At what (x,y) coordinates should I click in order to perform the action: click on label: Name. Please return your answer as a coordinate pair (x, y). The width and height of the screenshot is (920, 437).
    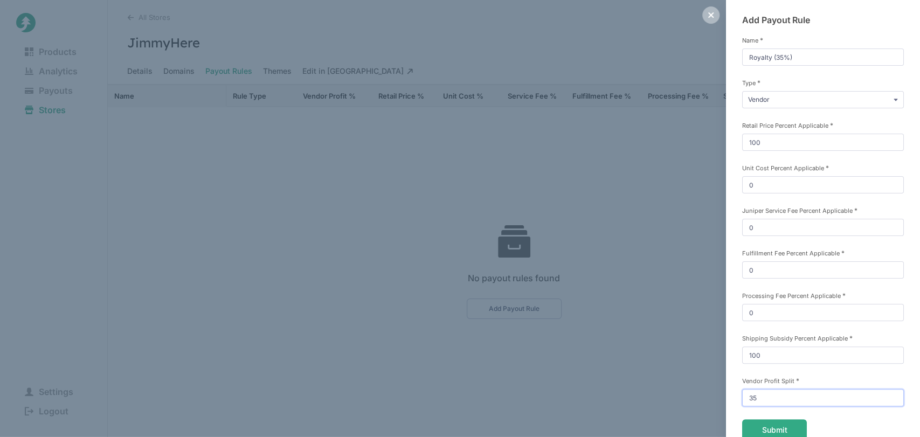
    Looking at the image, I should click on (823, 40).